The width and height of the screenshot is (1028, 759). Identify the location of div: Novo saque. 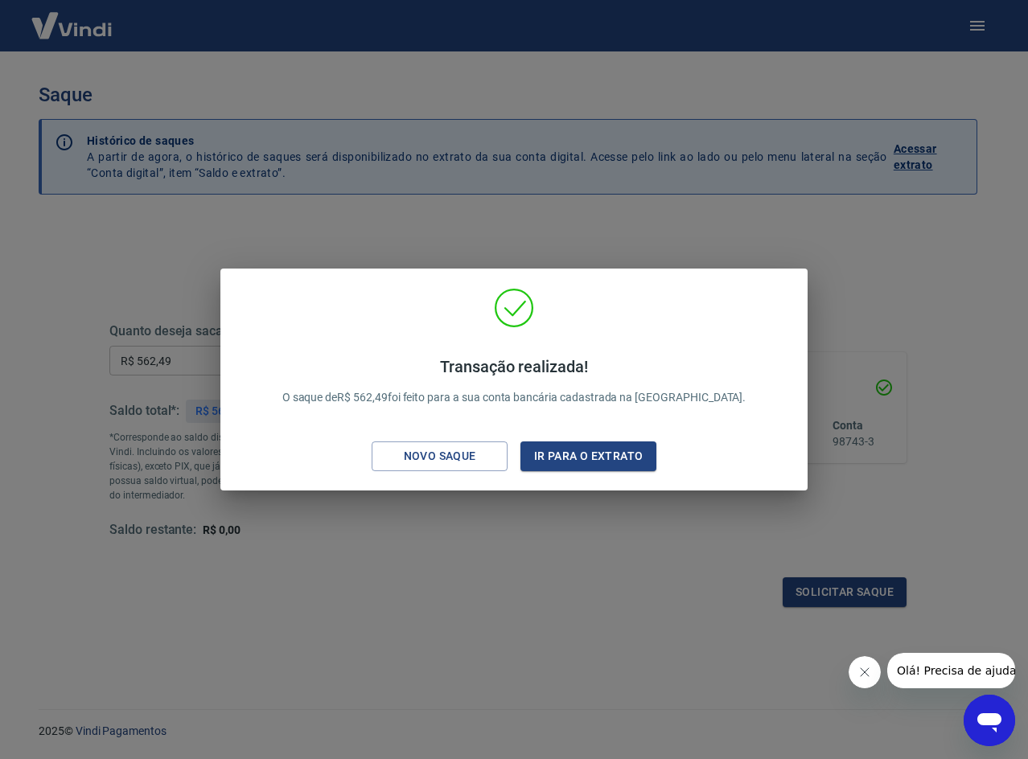
(440, 456).